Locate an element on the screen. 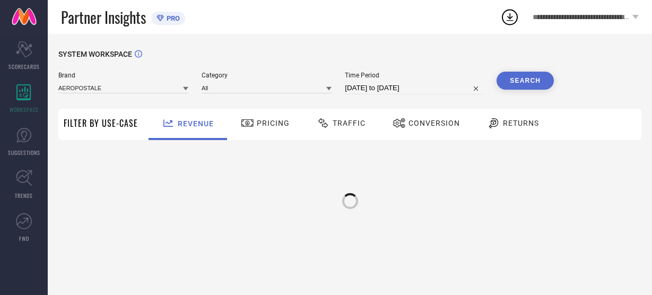  span: Time Period is located at coordinates (414, 75).